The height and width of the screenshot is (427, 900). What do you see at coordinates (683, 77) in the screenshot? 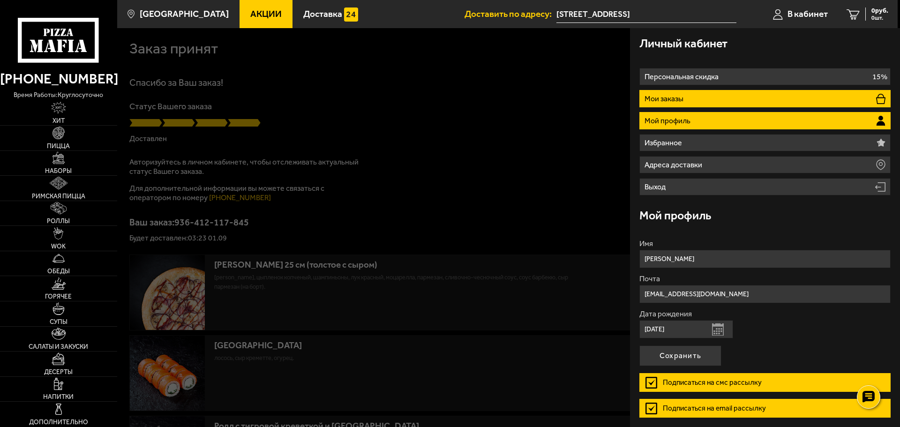
I see `p: Персональная скидка` at bounding box center [683, 77].